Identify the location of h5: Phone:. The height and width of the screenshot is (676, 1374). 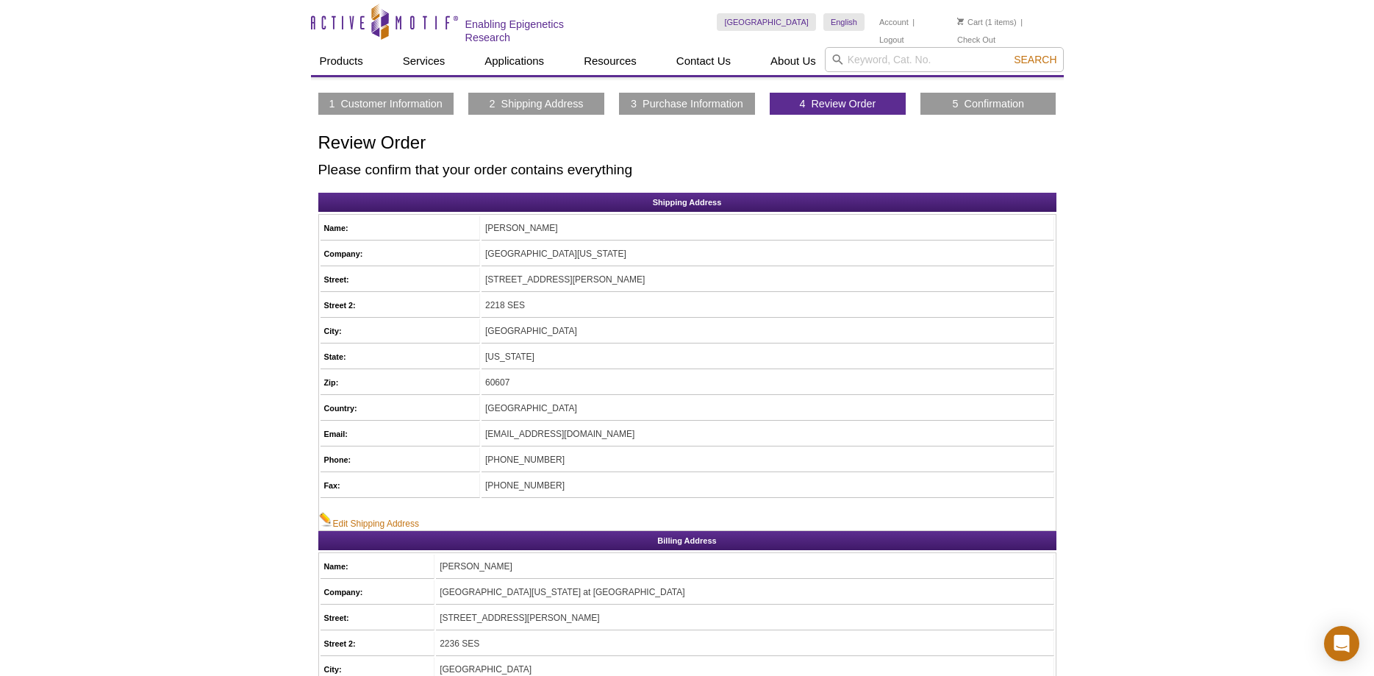
(400, 460).